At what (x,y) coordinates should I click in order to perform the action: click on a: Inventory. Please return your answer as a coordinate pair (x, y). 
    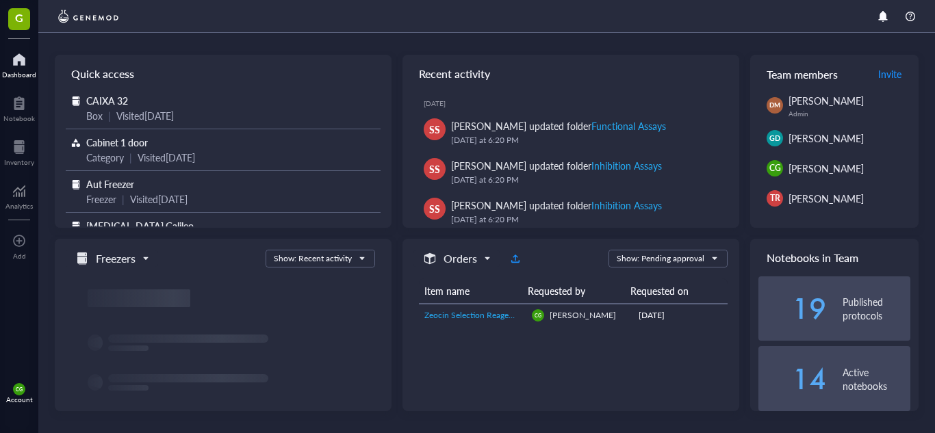
    Looking at the image, I should click on (19, 151).